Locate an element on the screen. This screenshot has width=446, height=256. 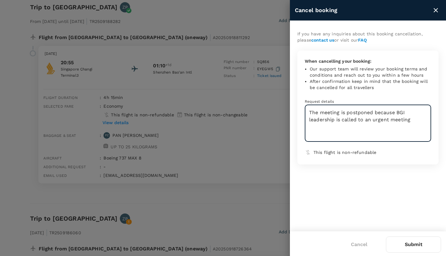
li: After confirmation keep in mind that the booking will be cancelled for all travellers is located at coordinates (371, 84).